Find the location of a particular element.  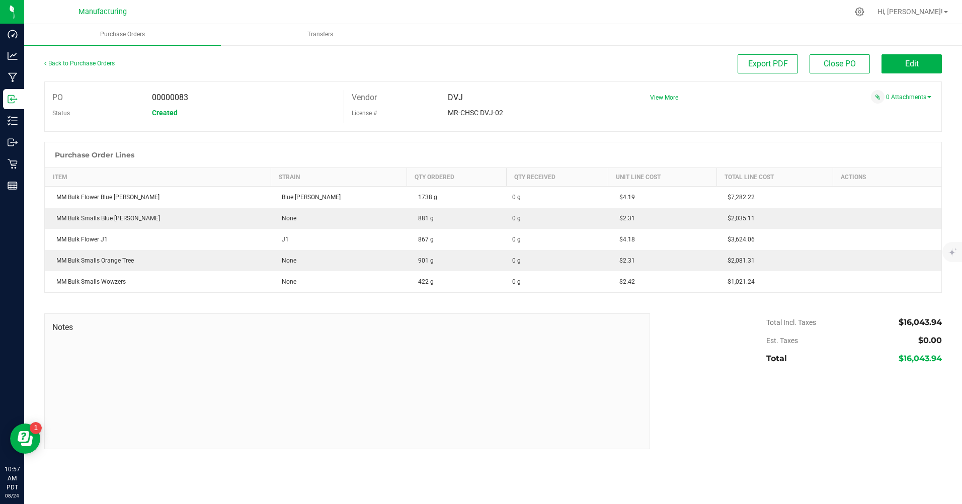

span: Export PDF is located at coordinates (768, 63).